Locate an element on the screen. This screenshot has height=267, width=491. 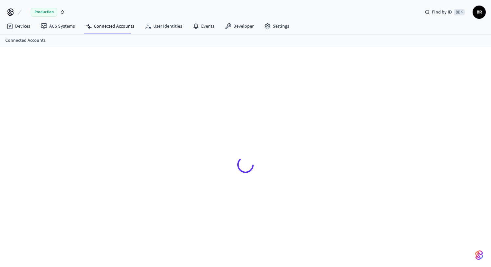
a: Developer is located at coordinates (239, 26).